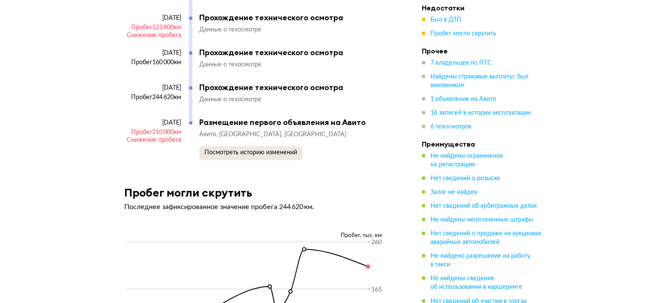  I want to click on span: Не найдено разрешение на работу в такси, so click(480, 260).